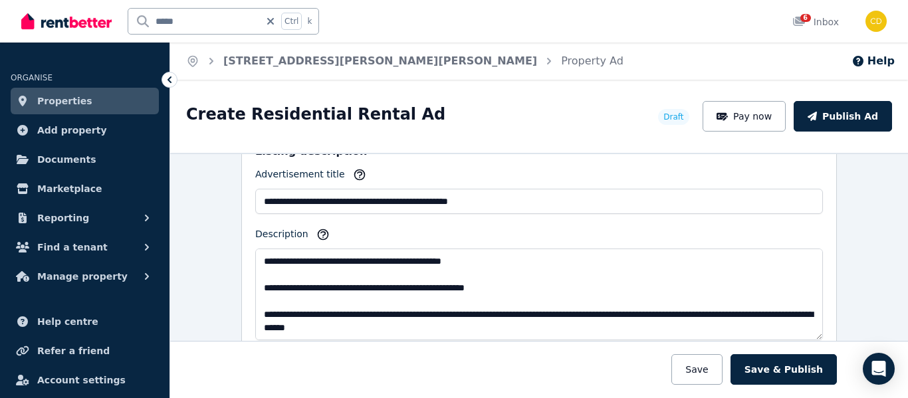  Describe the element at coordinates (81, 380) in the screenshot. I see `span: Account settings` at that location.